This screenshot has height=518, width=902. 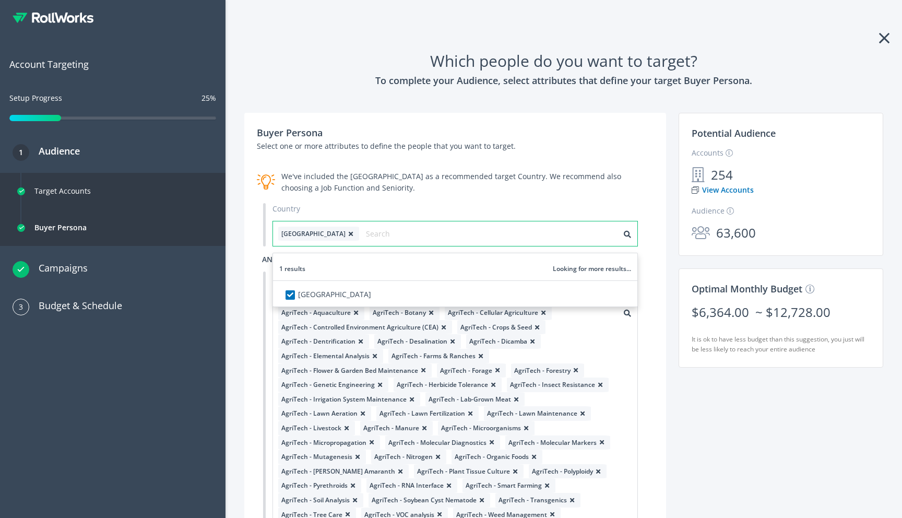 What do you see at coordinates (749, 289) in the screenshot?
I see `span: Optimal Monthly Budget` at bounding box center [749, 289].